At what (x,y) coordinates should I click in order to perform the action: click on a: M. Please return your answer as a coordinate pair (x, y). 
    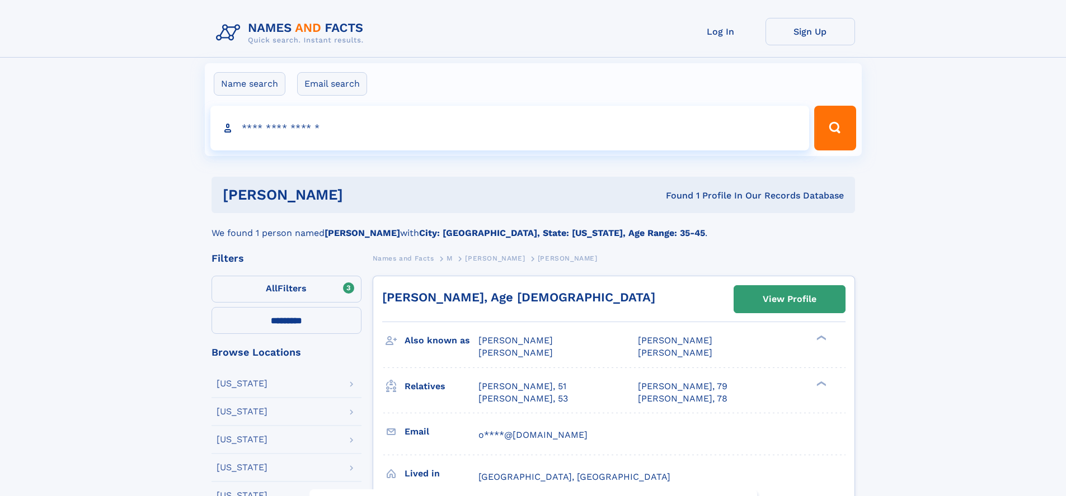
    Looking at the image, I should click on (449, 258).